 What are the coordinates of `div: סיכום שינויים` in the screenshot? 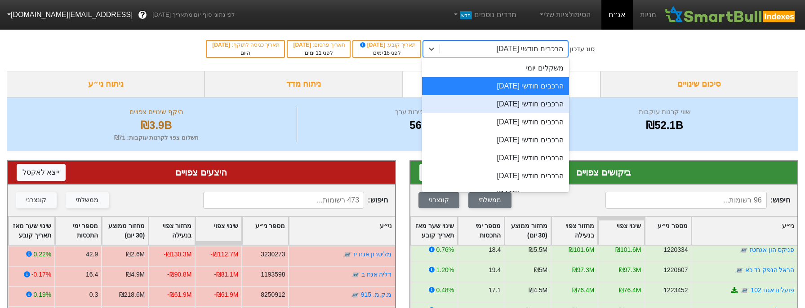 It's located at (699, 84).